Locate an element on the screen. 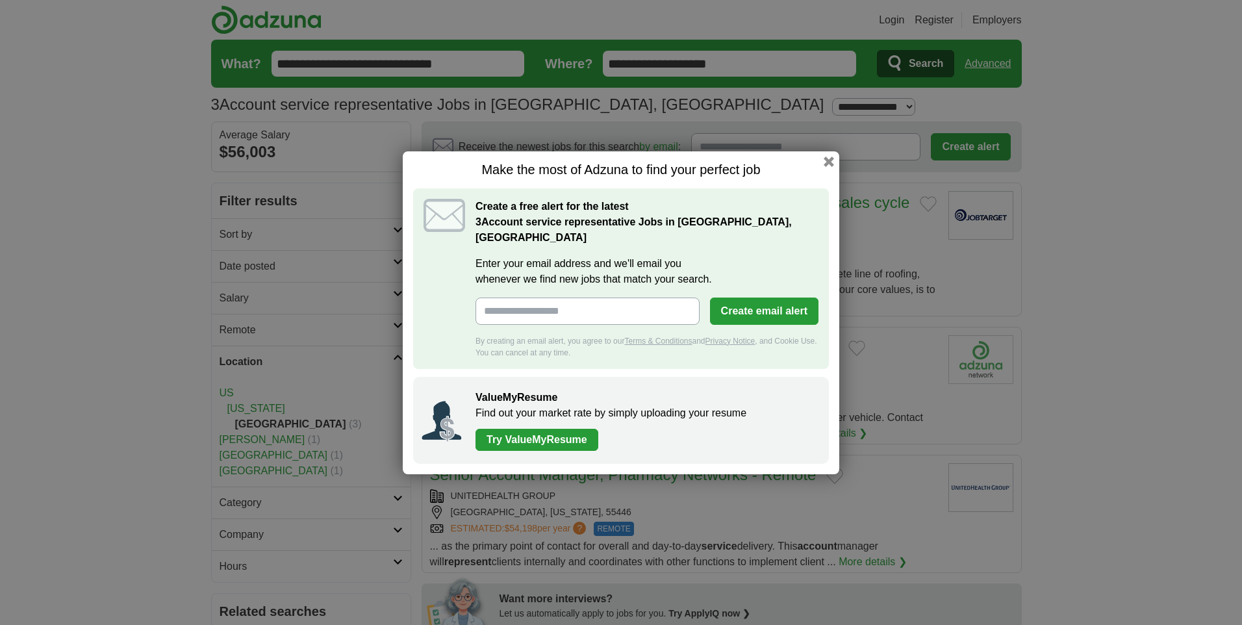  a: Privacy Notice is located at coordinates (730, 341).